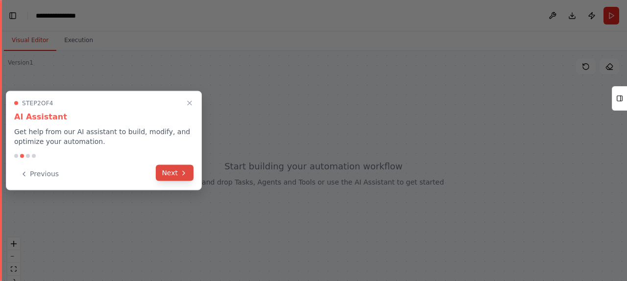 The height and width of the screenshot is (281, 627). I want to click on span: Step 2 of 4, so click(38, 103).